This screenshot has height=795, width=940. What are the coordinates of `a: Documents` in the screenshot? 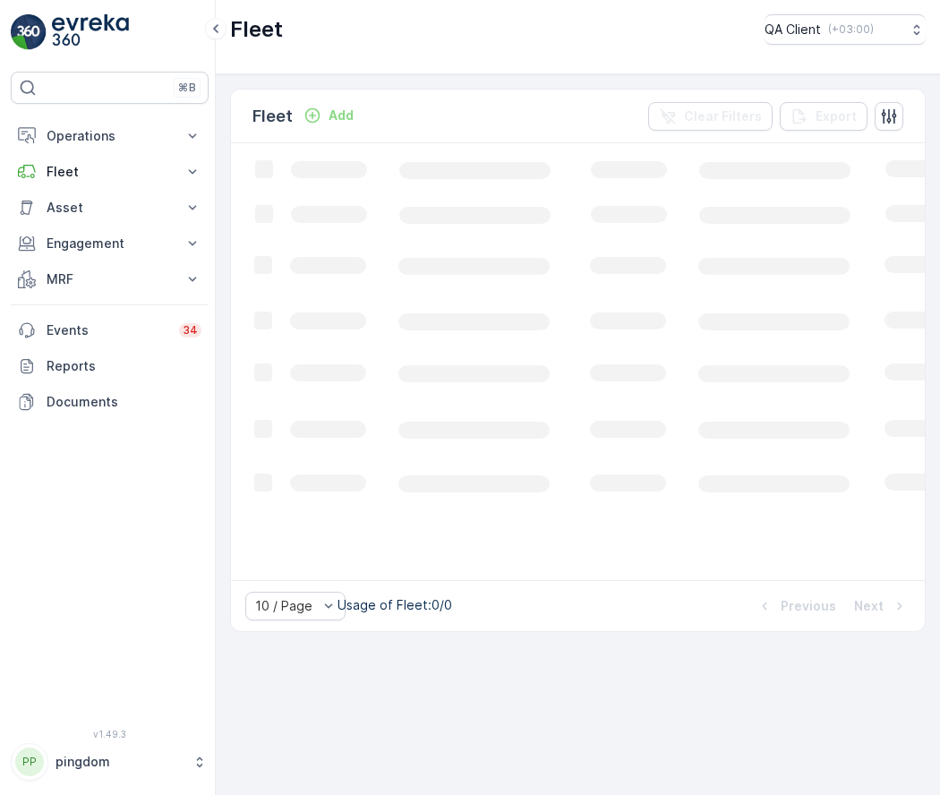 It's located at (109, 402).